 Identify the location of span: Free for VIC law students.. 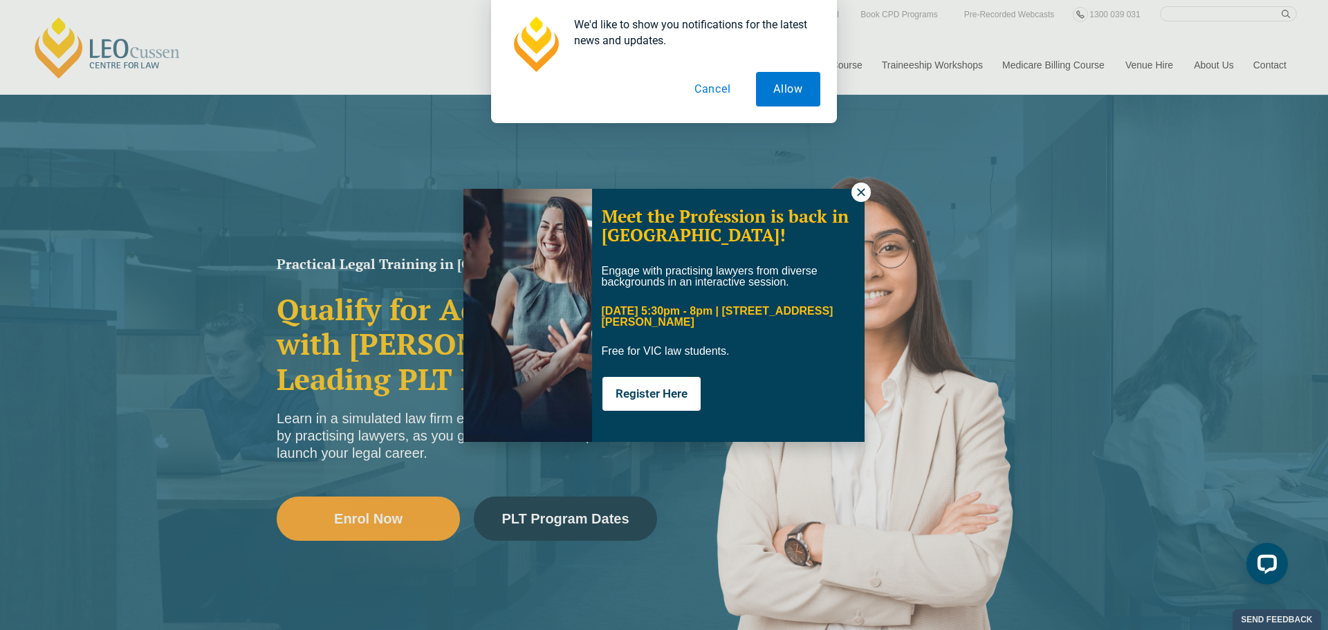
(666, 351).